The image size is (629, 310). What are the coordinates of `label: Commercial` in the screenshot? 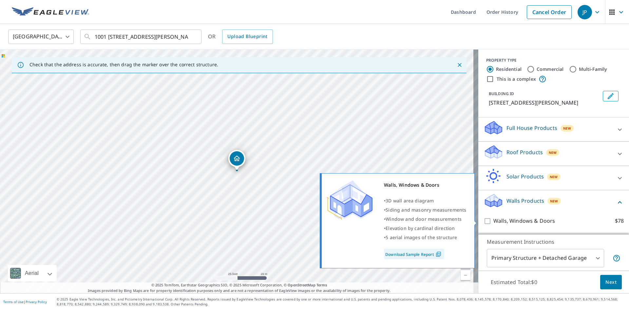 It's located at (550, 69).